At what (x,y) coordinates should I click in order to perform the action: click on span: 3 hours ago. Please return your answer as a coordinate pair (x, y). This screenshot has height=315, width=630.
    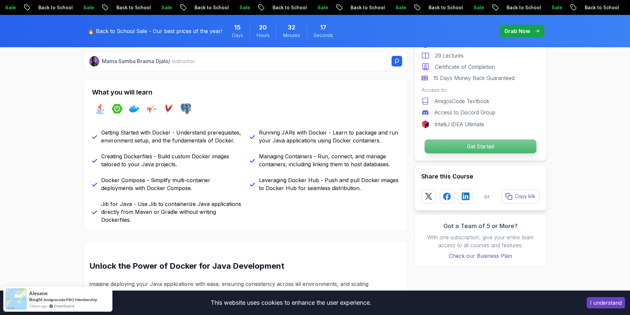
    Looking at the image, I should click on (38, 306).